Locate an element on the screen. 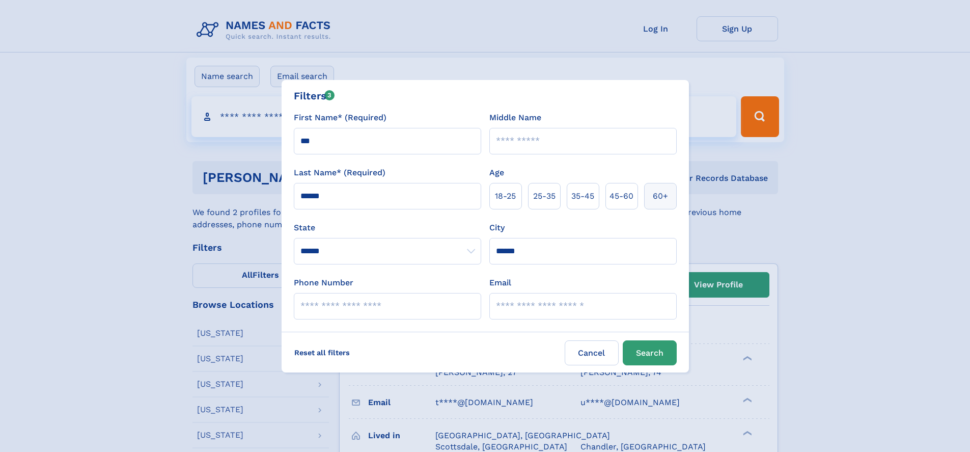 Image resolution: width=970 pixels, height=452 pixels. label: Last Name* (Required) is located at coordinates (340, 173).